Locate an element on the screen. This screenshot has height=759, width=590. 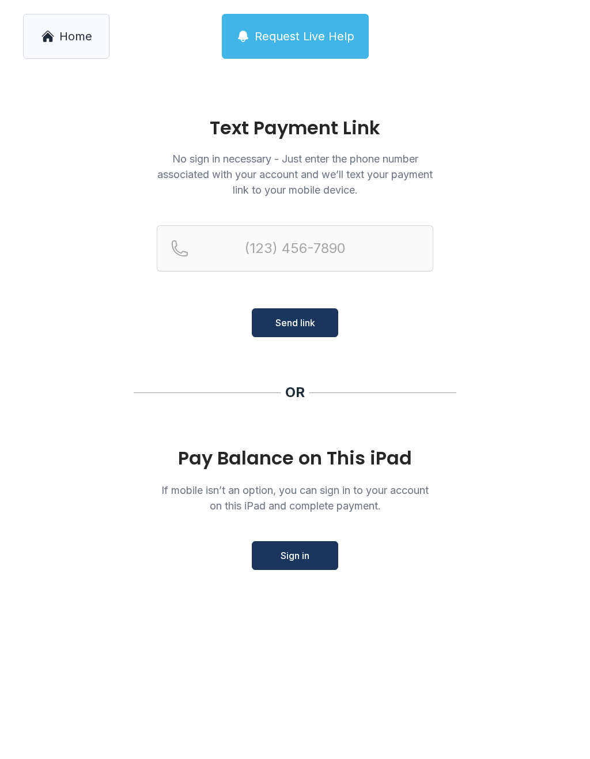
div: OR is located at coordinates (295, 392).